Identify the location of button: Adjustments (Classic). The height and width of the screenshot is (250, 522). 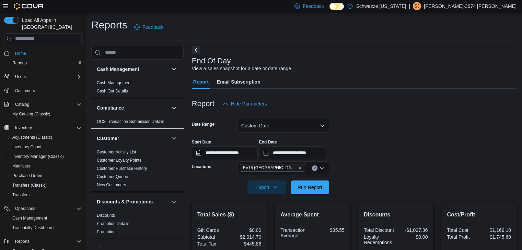
(46, 138).